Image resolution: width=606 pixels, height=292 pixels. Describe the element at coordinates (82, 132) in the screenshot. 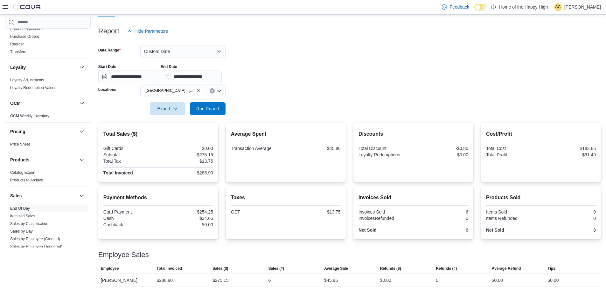

I see `button: Pricing` at that location.